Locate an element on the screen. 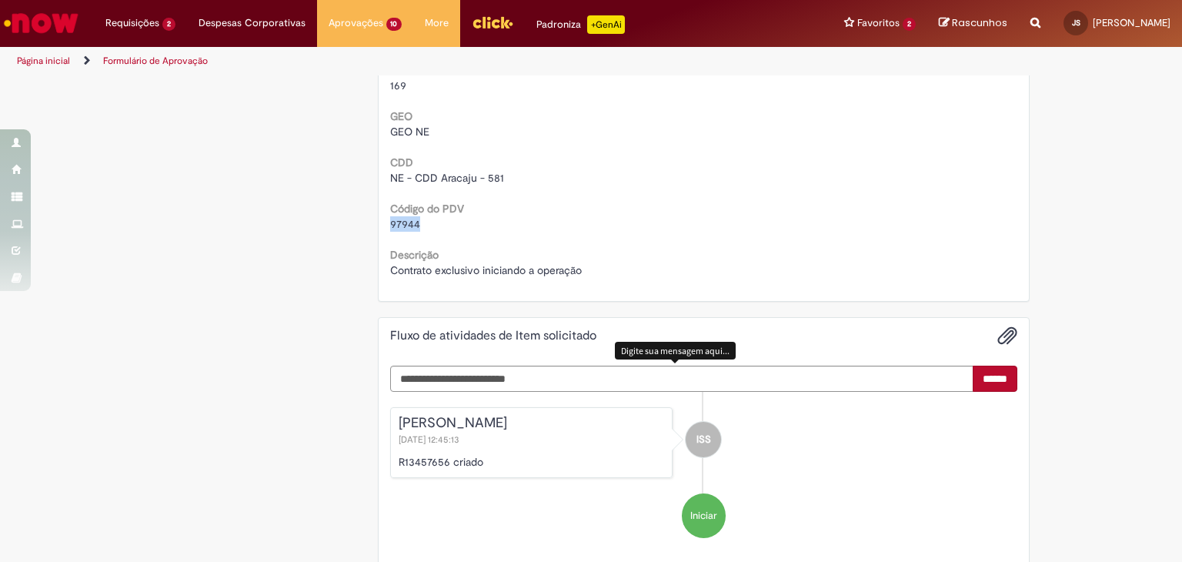 The height and width of the screenshot is (562, 1182). span: More is located at coordinates (436, 23).